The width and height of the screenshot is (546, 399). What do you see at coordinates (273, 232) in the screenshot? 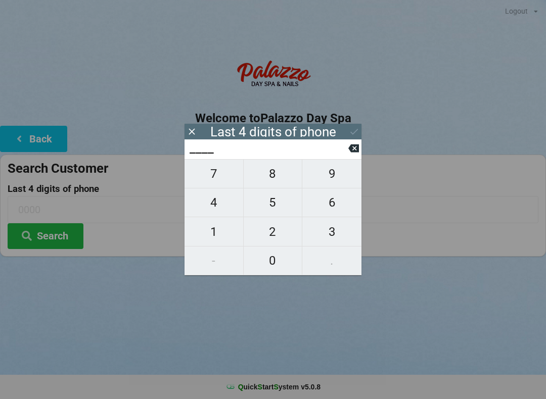
I see `span: 2` at bounding box center [273, 232].